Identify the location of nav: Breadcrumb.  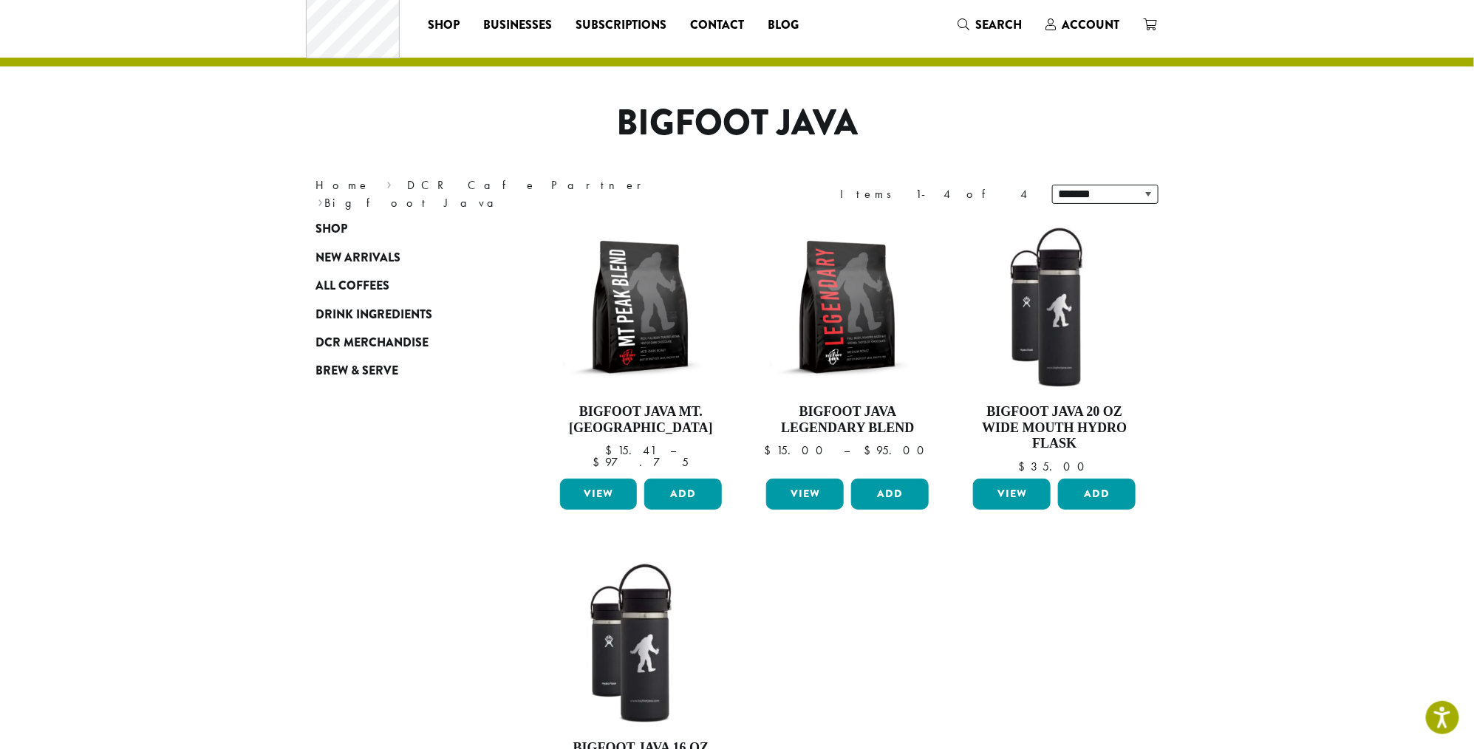
(516, 194).